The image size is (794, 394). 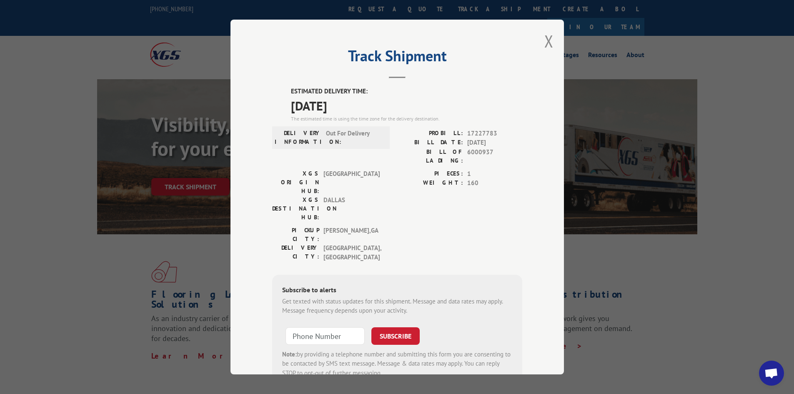 I want to click on span: 160, so click(x=495, y=183).